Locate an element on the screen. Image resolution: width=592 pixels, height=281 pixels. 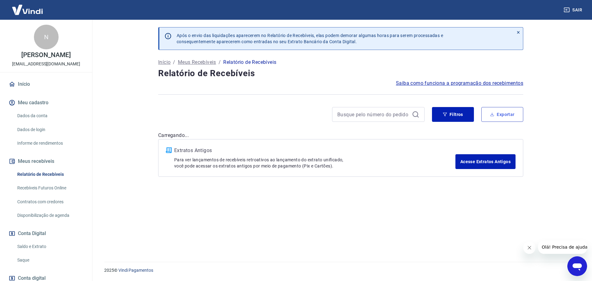
a: Informe de rendimentos is located at coordinates (50, 143).